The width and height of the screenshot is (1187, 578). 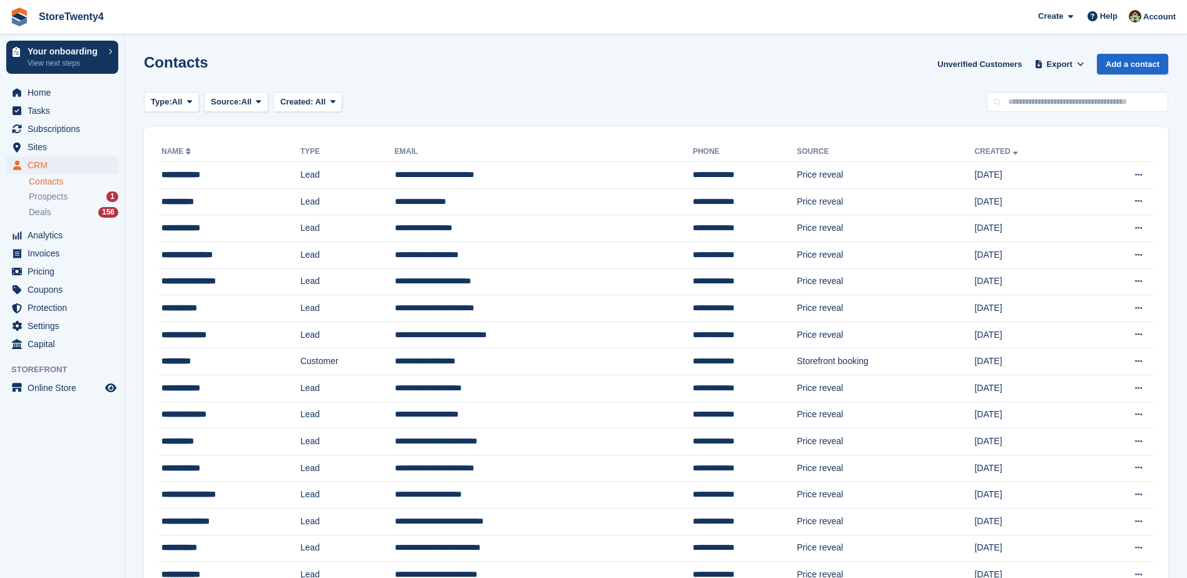 What do you see at coordinates (65, 165) in the screenshot?
I see `span: CRM` at bounding box center [65, 165].